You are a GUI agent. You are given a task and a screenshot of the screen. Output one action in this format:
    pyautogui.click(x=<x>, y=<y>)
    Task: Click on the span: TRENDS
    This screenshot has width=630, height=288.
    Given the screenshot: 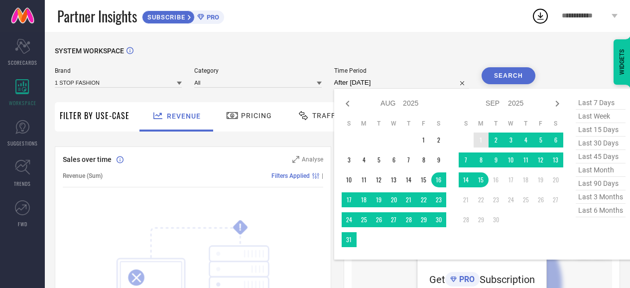 What is the action you would take?
    pyautogui.click(x=22, y=183)
    